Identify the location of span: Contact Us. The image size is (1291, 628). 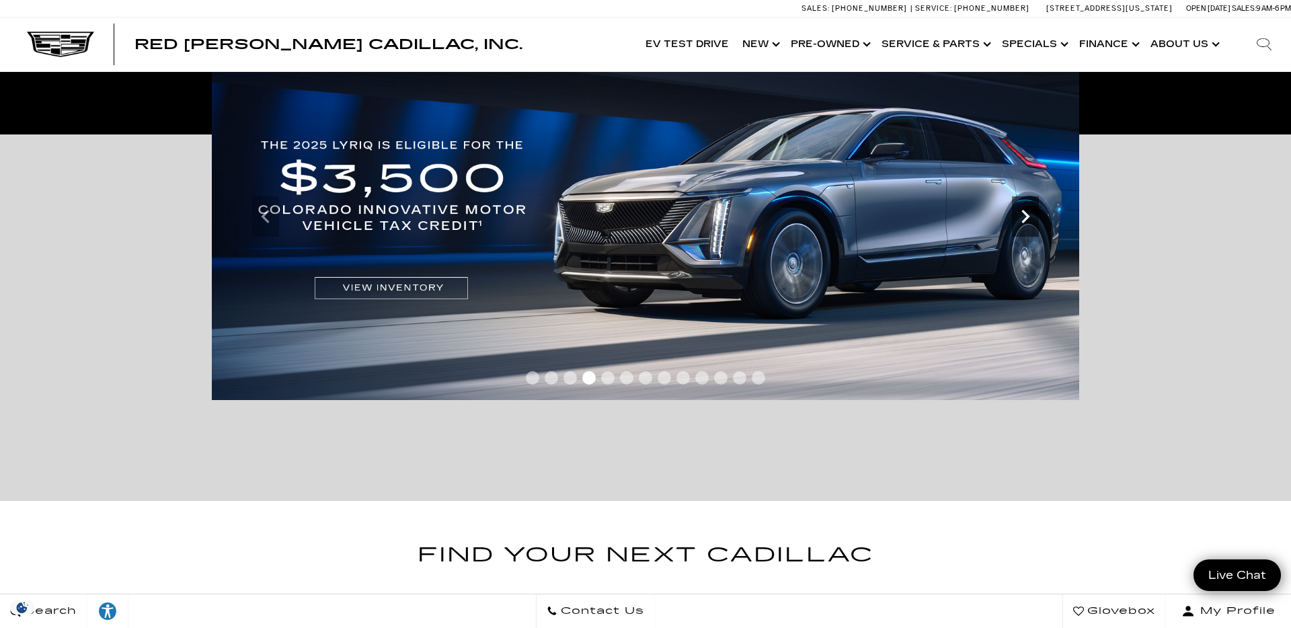
(601, 611).